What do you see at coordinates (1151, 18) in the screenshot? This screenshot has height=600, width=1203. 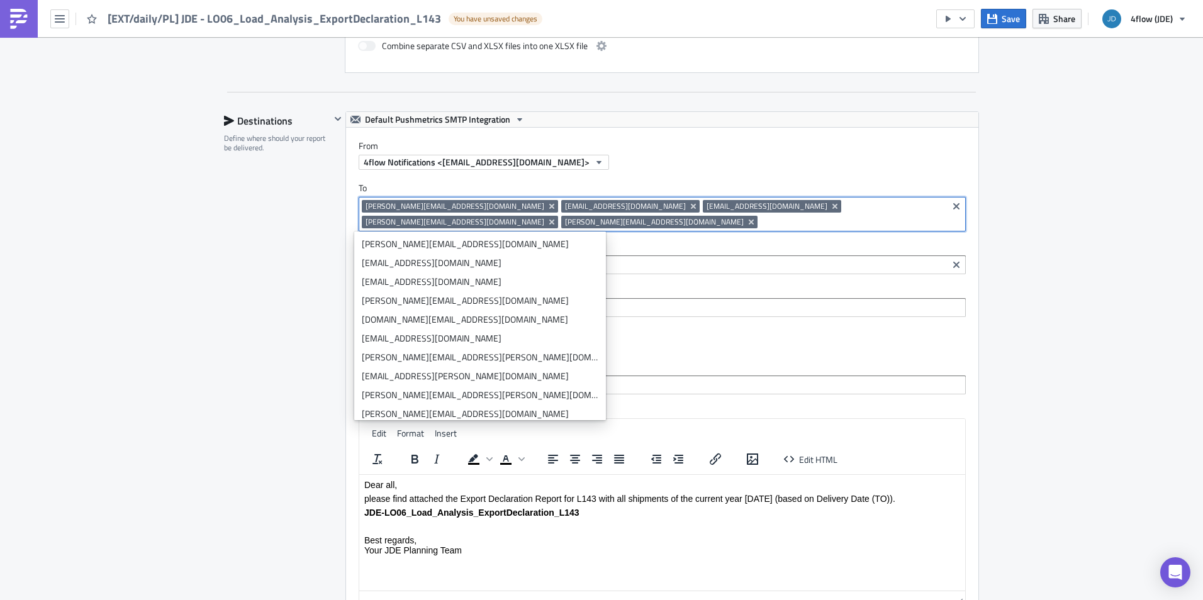 I see `span: 4flow (JDE)` at bounding box center [1151, 18].